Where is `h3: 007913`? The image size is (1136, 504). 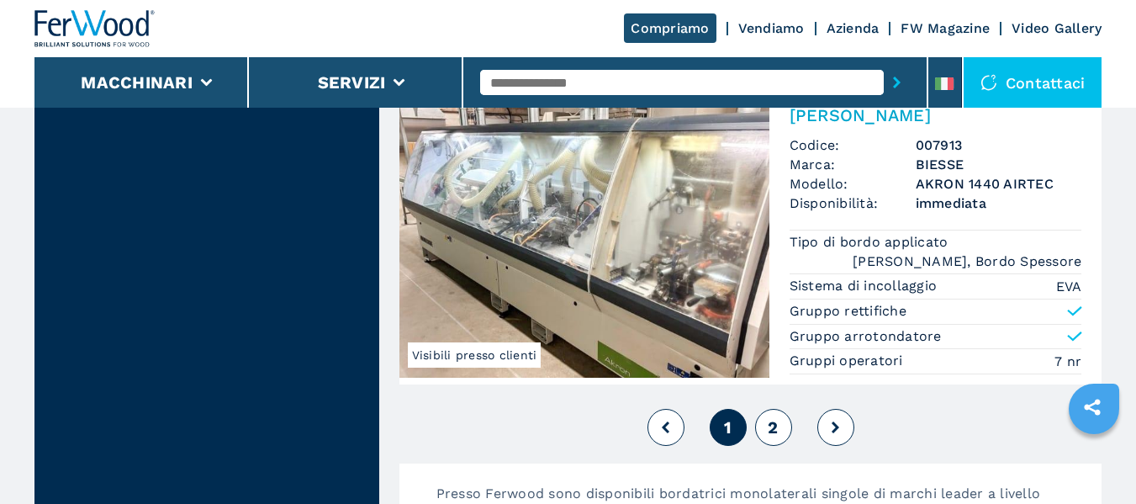
h3: 007913 is located at coordinates (999, 145).